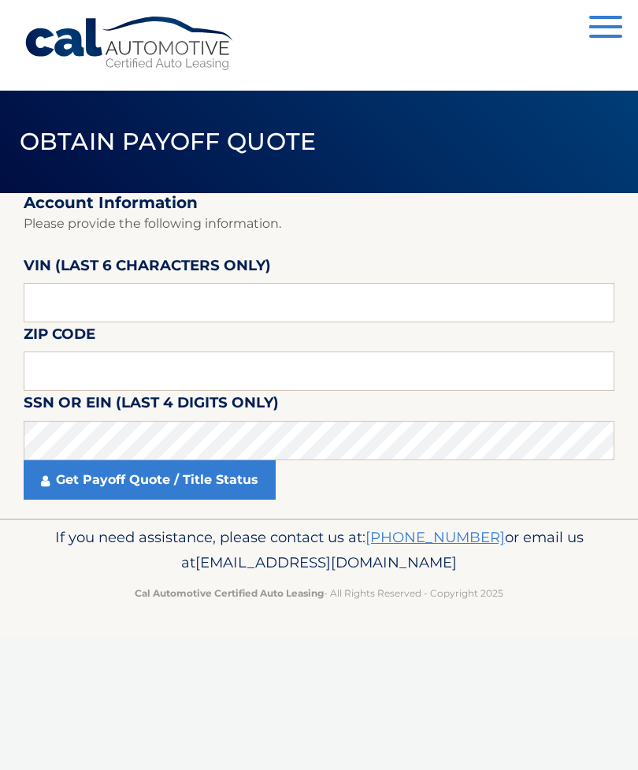  Describe the element at coordinates (319, 550) in the screenshot. I see `p: If you need assistance, please contact us at: or email us at` at that location.